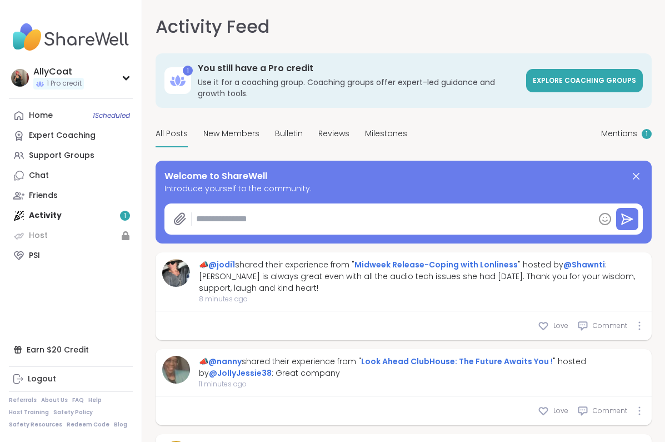 The image size is (665, 442). What do you see at coordinates (619, 133) in the screenshot?
I see `span: Mentions` at bounding box center [619, 133].